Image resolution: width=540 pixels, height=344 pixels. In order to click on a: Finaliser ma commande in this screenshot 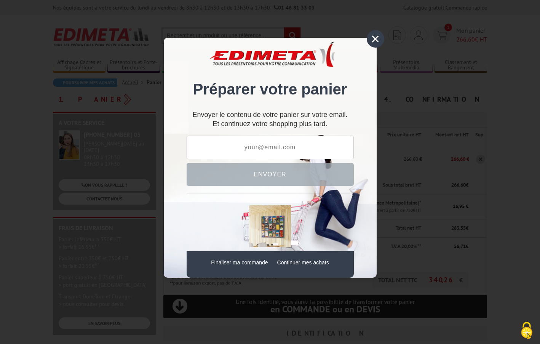, I will do `click(239, 262)`.